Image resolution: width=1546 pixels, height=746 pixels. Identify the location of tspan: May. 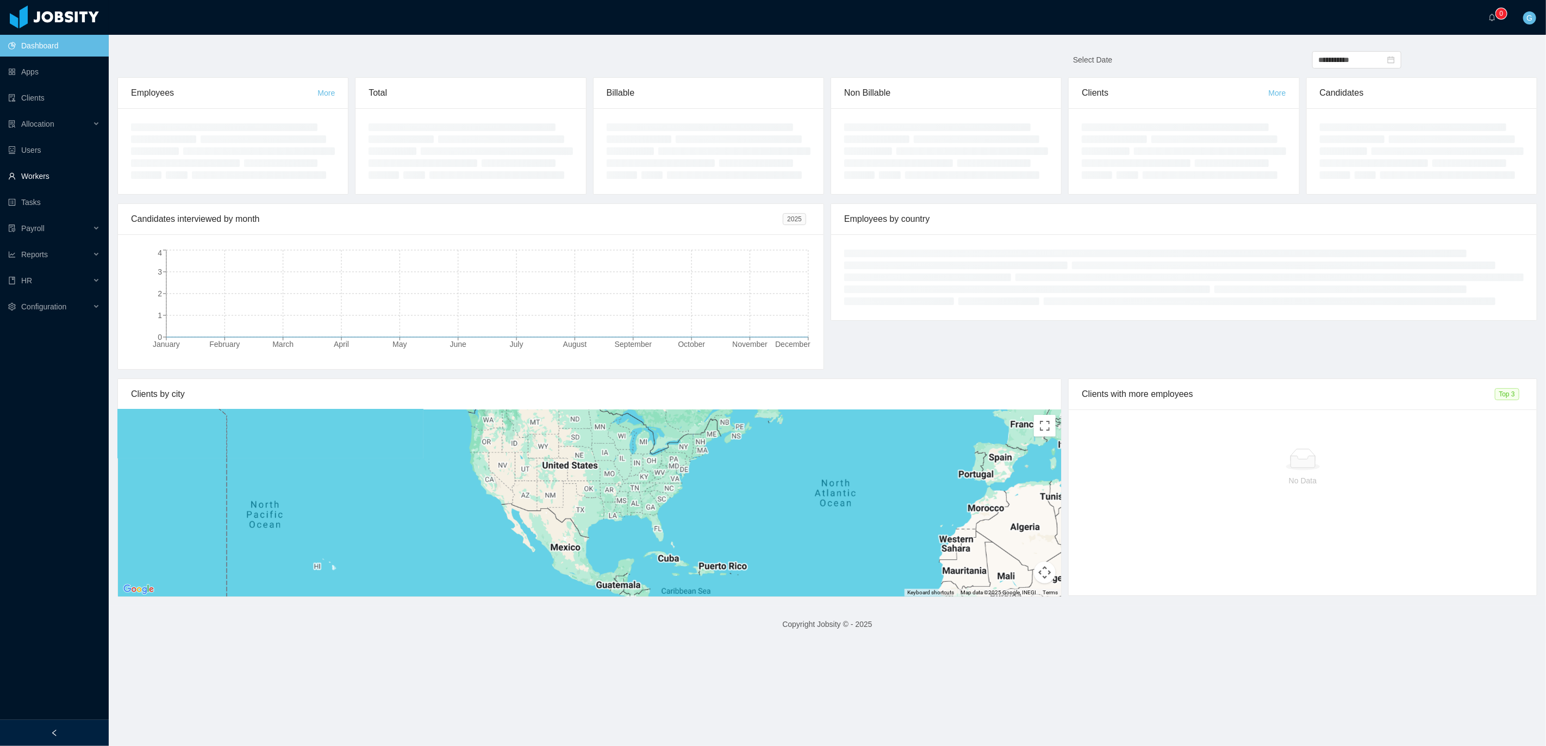
(400, 344).